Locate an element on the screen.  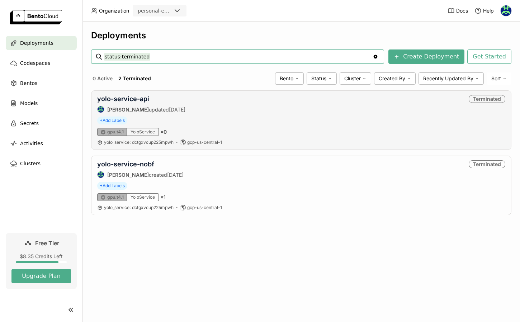
div: Bento is located at coordinates (289, 79).